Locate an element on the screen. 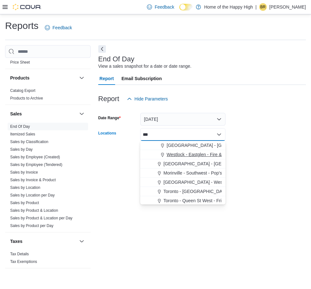 The image size is (311, 289). a: End Of Day is located at coordinates (20, 127).